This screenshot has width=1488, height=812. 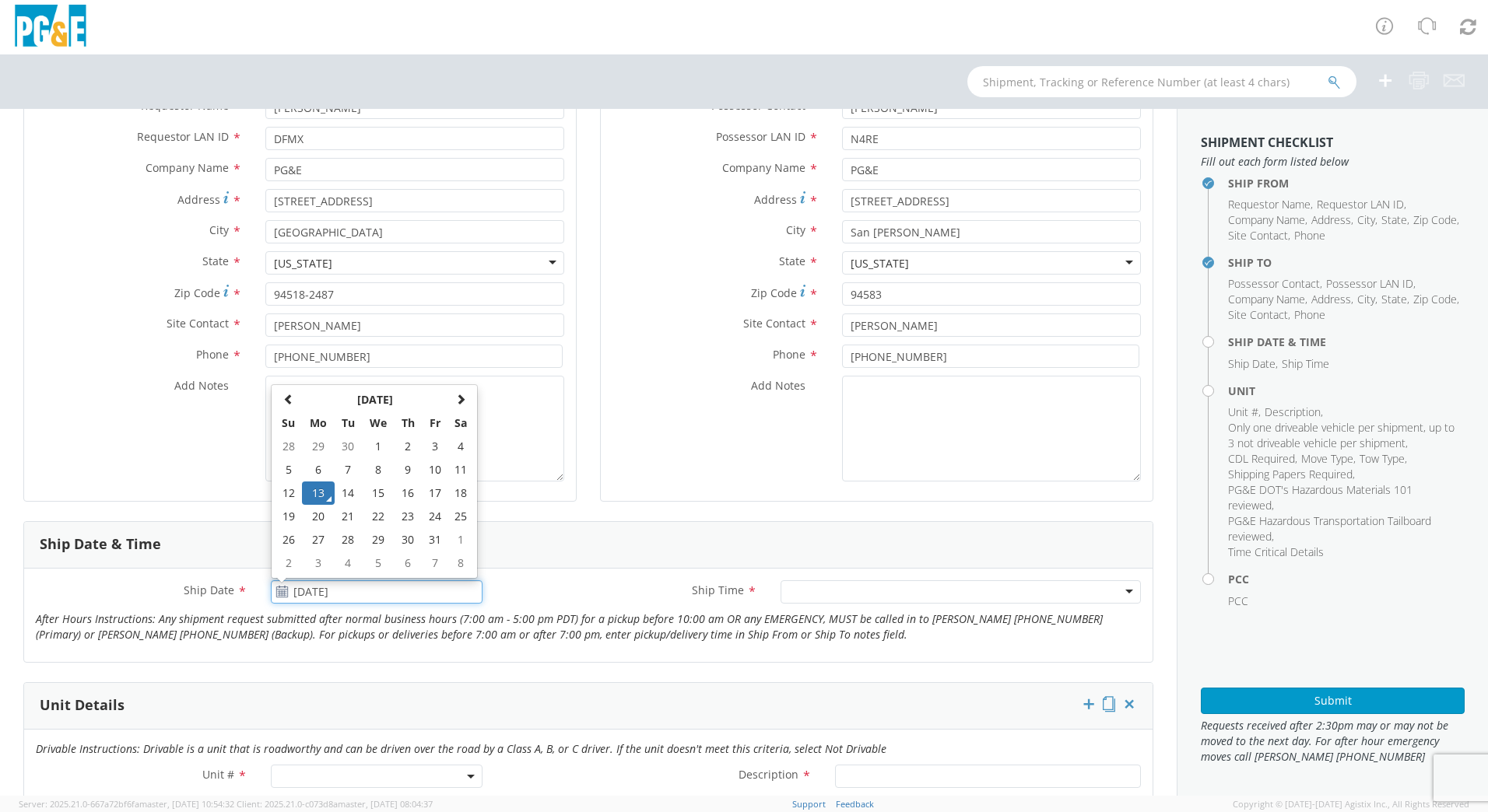 I want to click on span: Shipping Papers Required, so click(x=1291, y=474).